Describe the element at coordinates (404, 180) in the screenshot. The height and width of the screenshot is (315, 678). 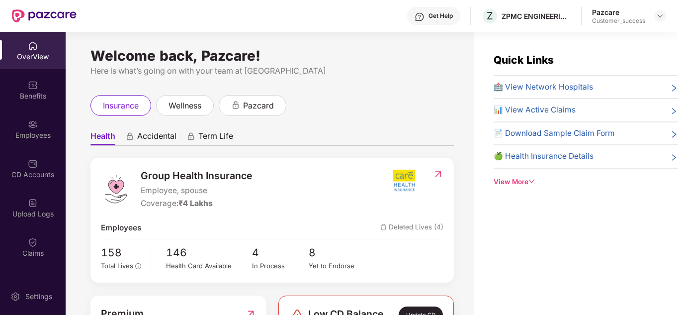
I see `img: insurerIcon` at that location.